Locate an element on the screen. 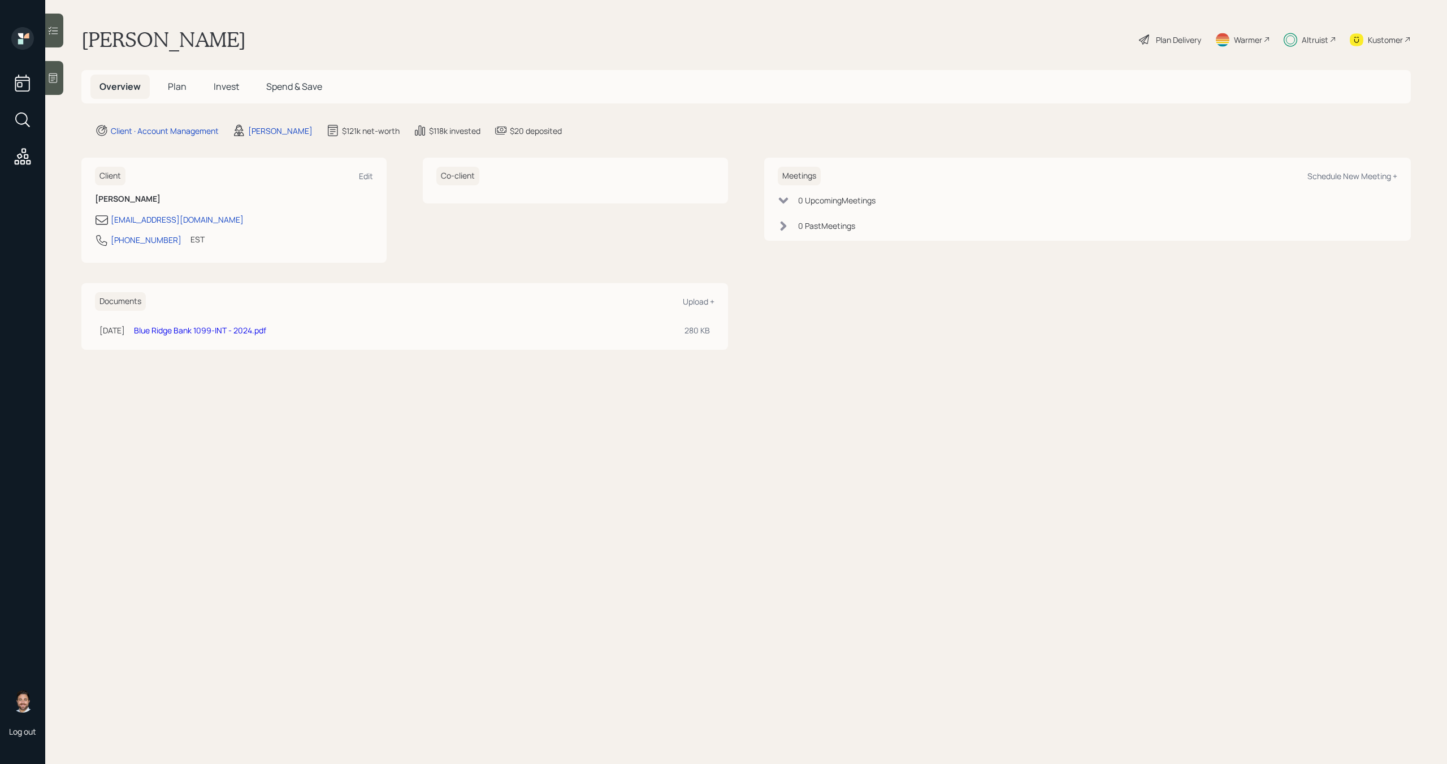  div: $121k net-worth is located at coordinates (371, 131).